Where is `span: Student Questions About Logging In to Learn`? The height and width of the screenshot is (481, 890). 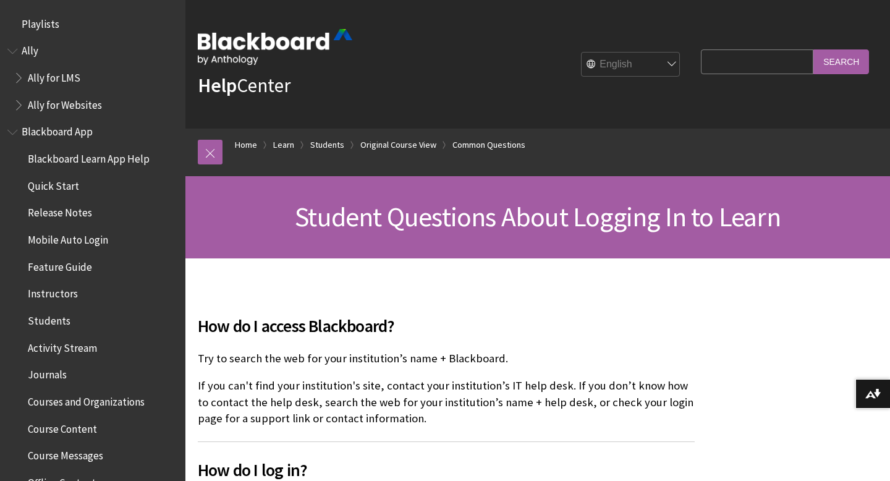
span: Student Questions About Logging In to Learn is located at coordinates (538, 216).